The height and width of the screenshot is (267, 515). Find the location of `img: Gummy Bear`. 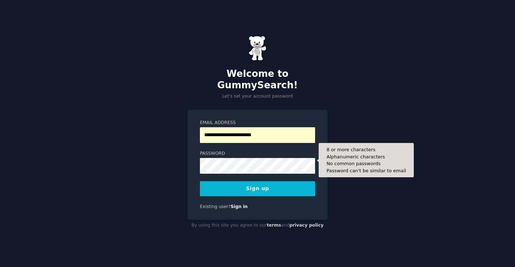

img: Gummy Bear is located at coordinates (258, 48).